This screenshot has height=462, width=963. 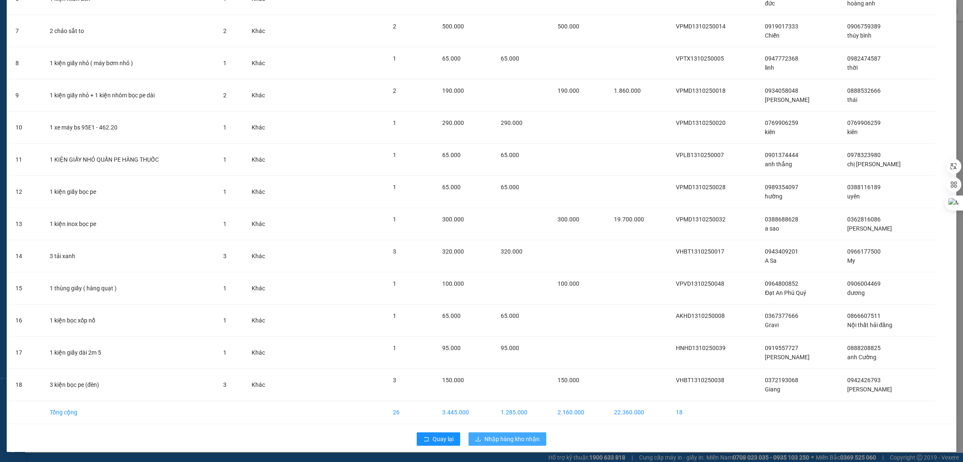 I want to click on td: 1 thùng giấy ( hàng quạt ), so click(x=130, y=288).